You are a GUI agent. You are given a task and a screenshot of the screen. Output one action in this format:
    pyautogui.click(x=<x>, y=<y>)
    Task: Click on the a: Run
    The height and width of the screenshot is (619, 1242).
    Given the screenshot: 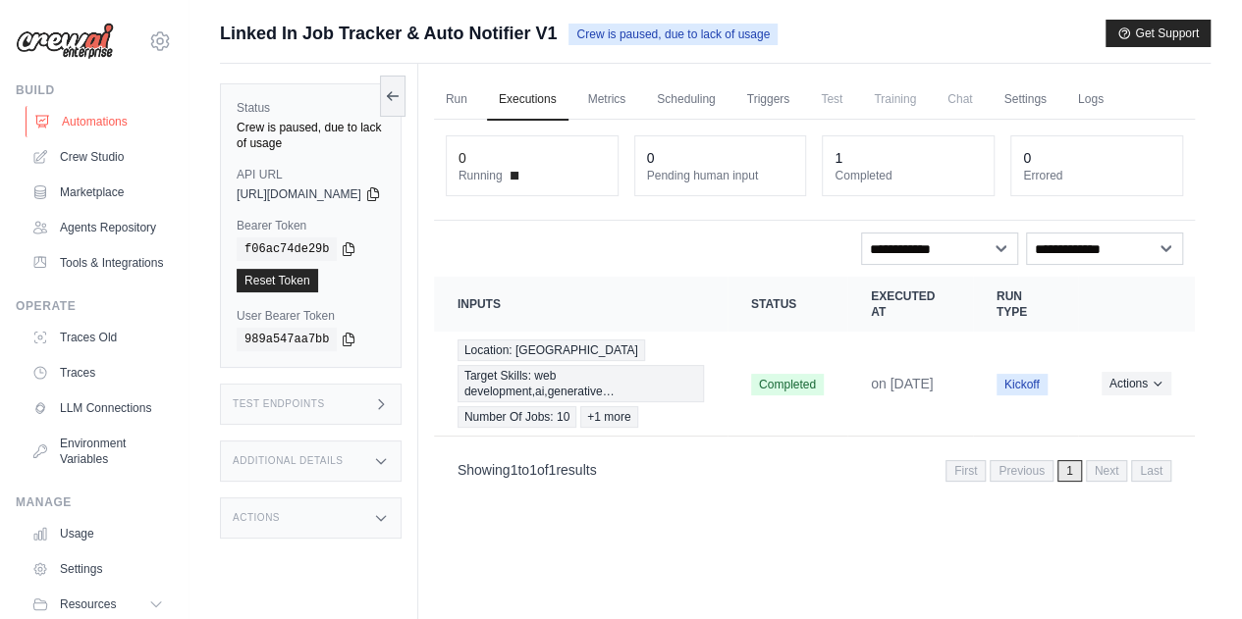 What is the action you would take?
    pyautogui.click(x=456, y=100)
    